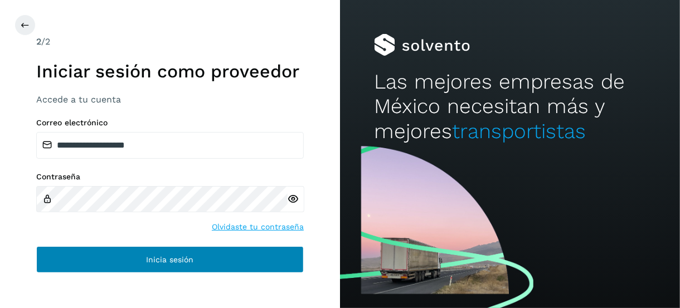 The image size is (680, 308). What do you see at coordinates (38, 41) in the screenshot?
I see `span: 2` at bounding box center [38, 41].